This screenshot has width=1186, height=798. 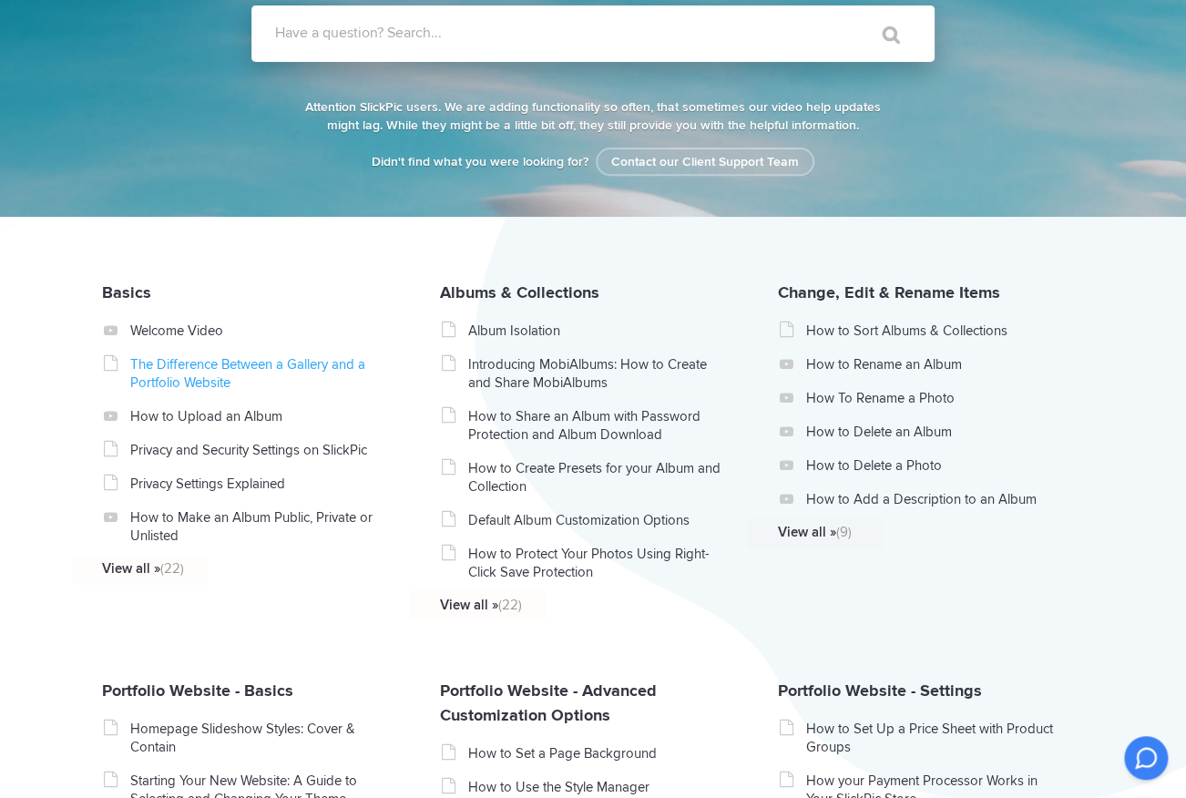 I want to click on a: How to Create Presets for your Album and Collection, so click(x=597, y=477).